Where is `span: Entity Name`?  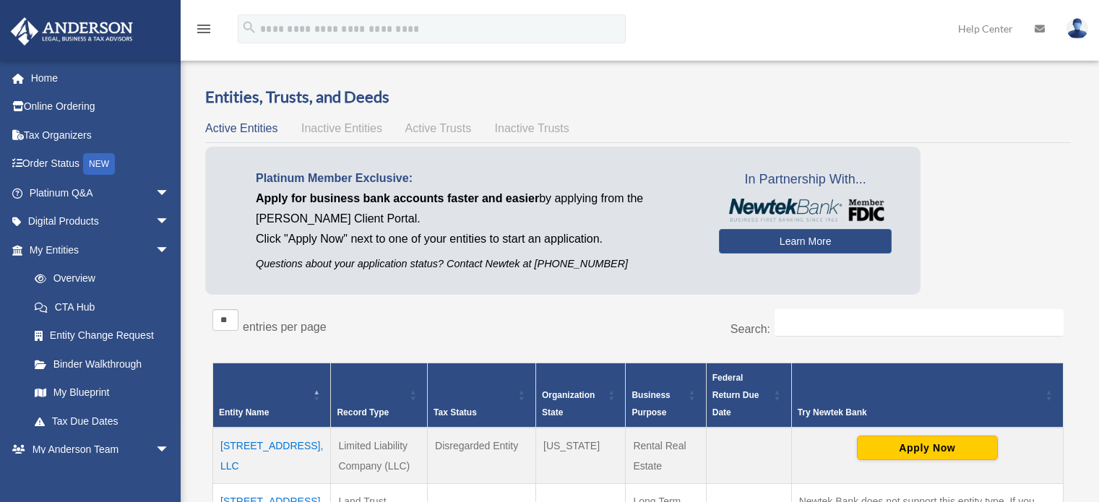 span: Entity Name is located at coordinates (244, 413).